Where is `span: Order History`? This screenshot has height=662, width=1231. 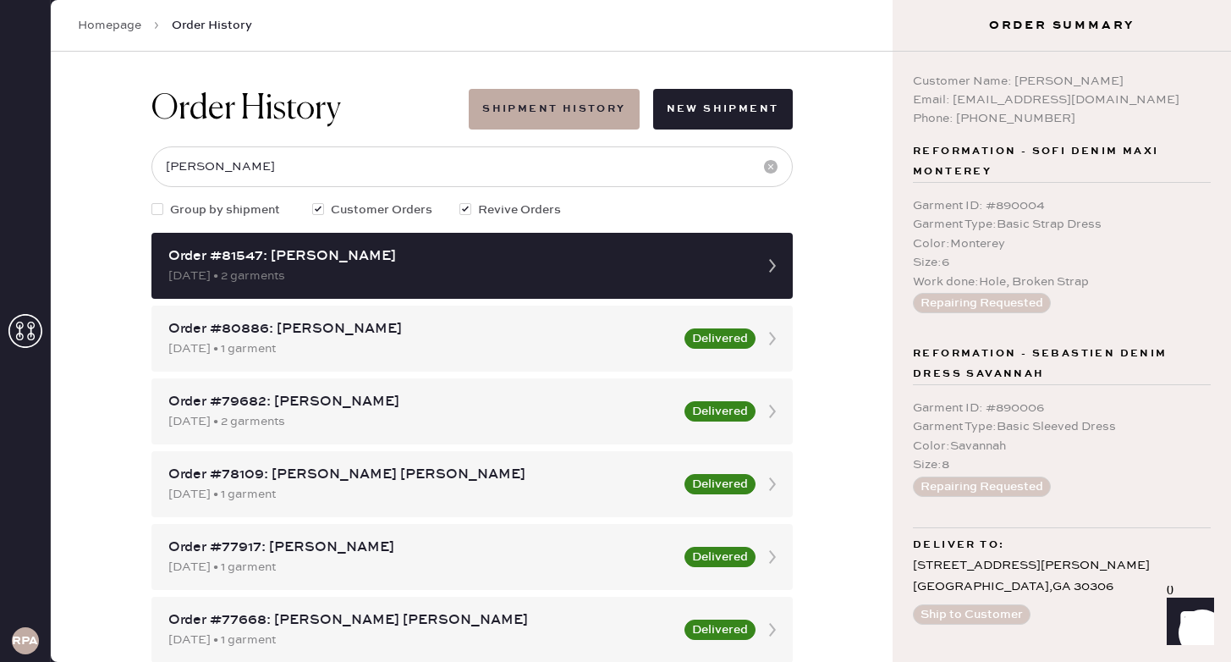 span: Order History is located at coordinates (212, 25).